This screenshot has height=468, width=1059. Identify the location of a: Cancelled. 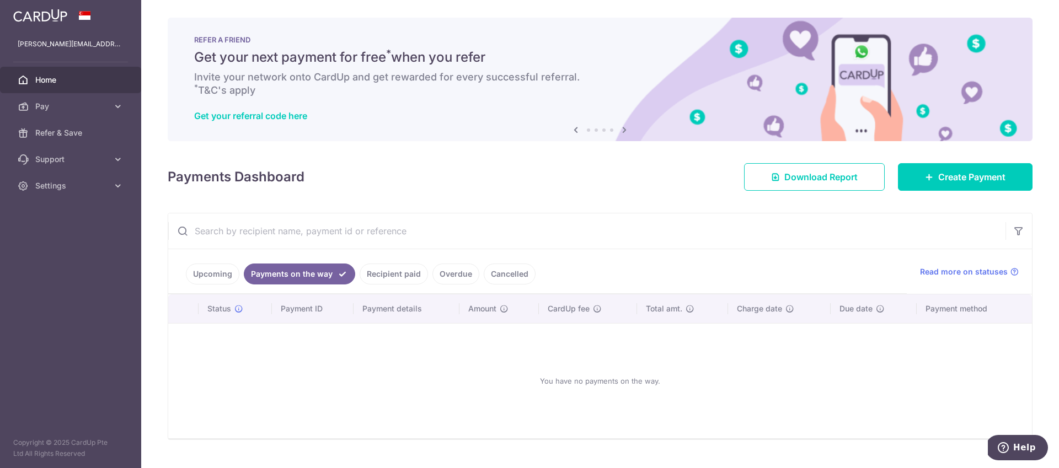
(510, 274).